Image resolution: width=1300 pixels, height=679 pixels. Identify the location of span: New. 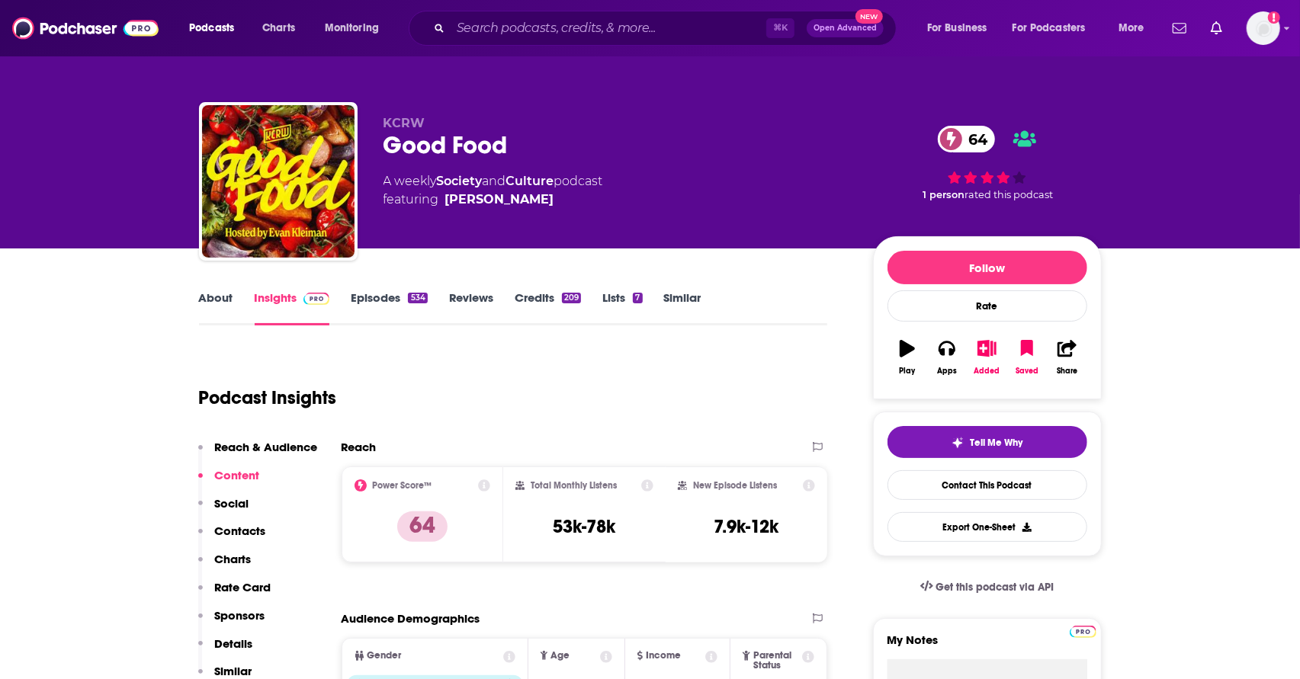
(869, 16).